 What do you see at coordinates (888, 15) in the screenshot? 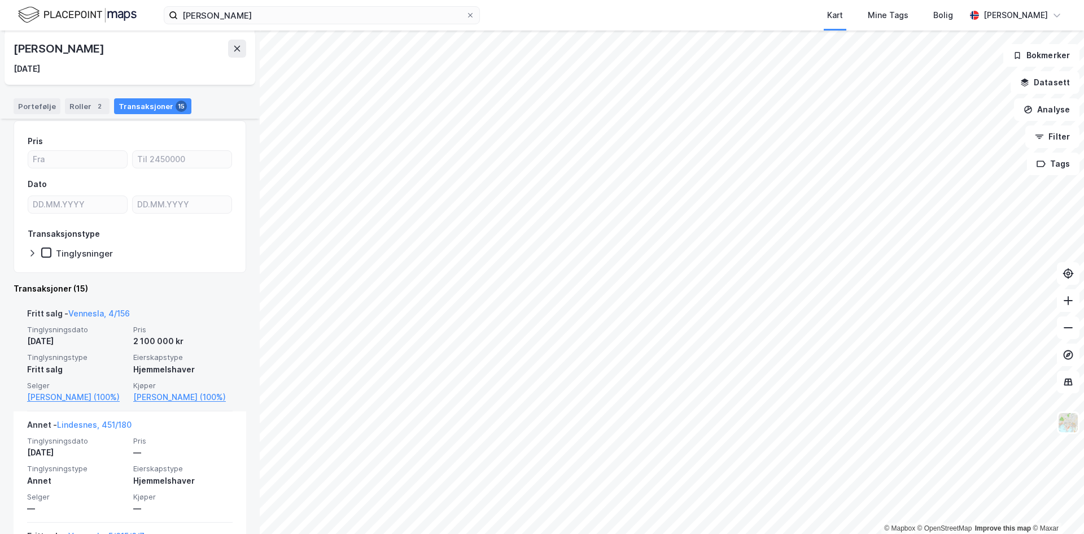
I see `div: Mine Tags` at bounding box center [888, 15].